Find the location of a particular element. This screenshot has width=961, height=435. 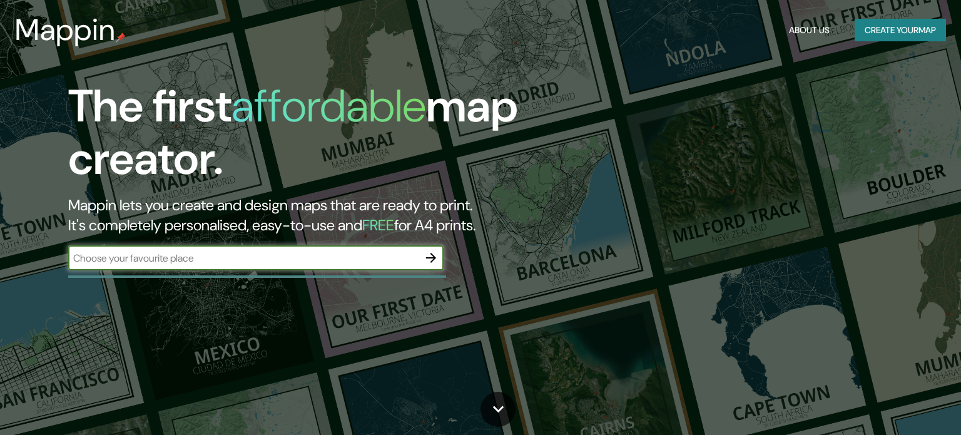

button: Create yourmap is located at coordinates (901, 30).